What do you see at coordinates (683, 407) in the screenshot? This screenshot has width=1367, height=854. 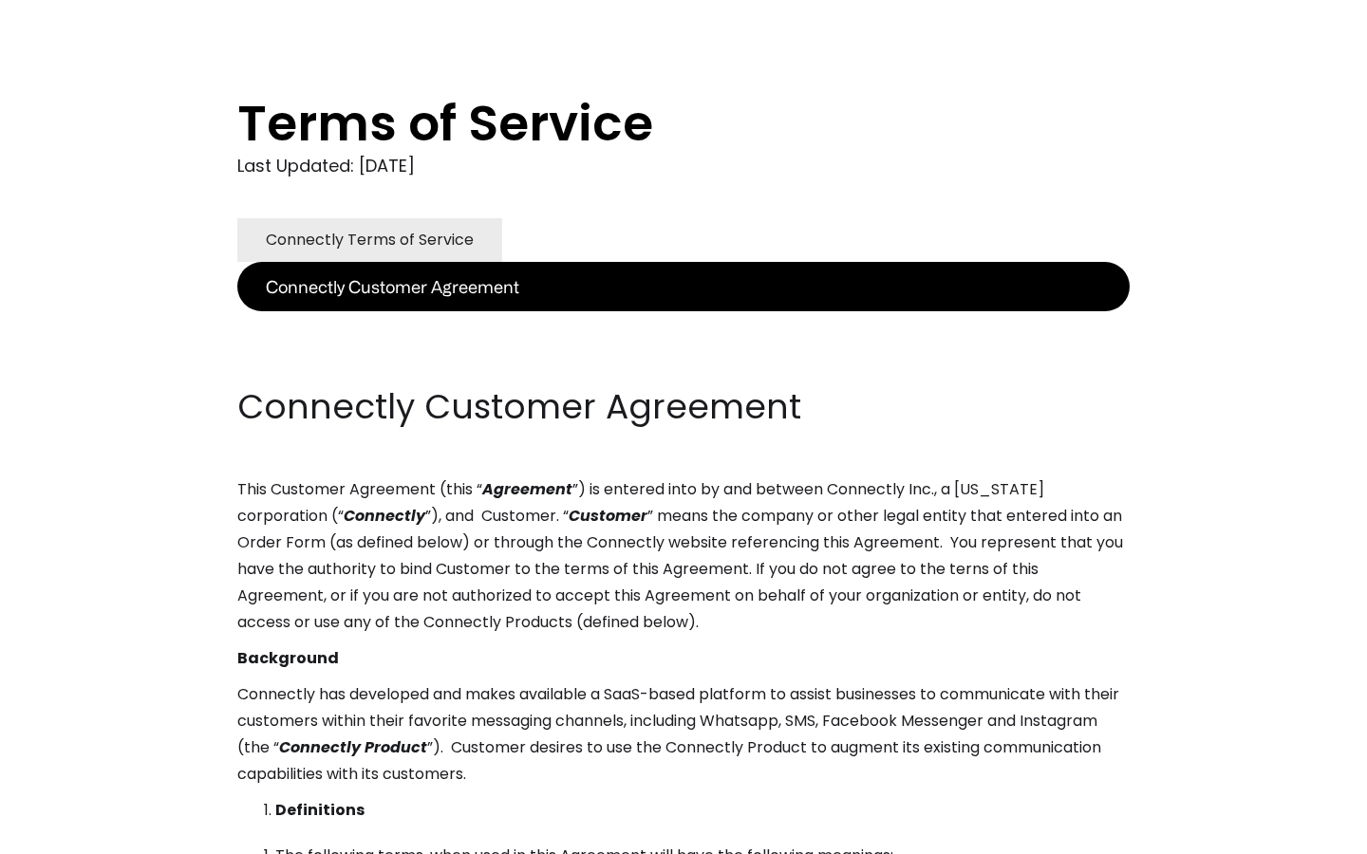 I see `h2: Connectly Customer Agreement` at bounding box center [683, 407].